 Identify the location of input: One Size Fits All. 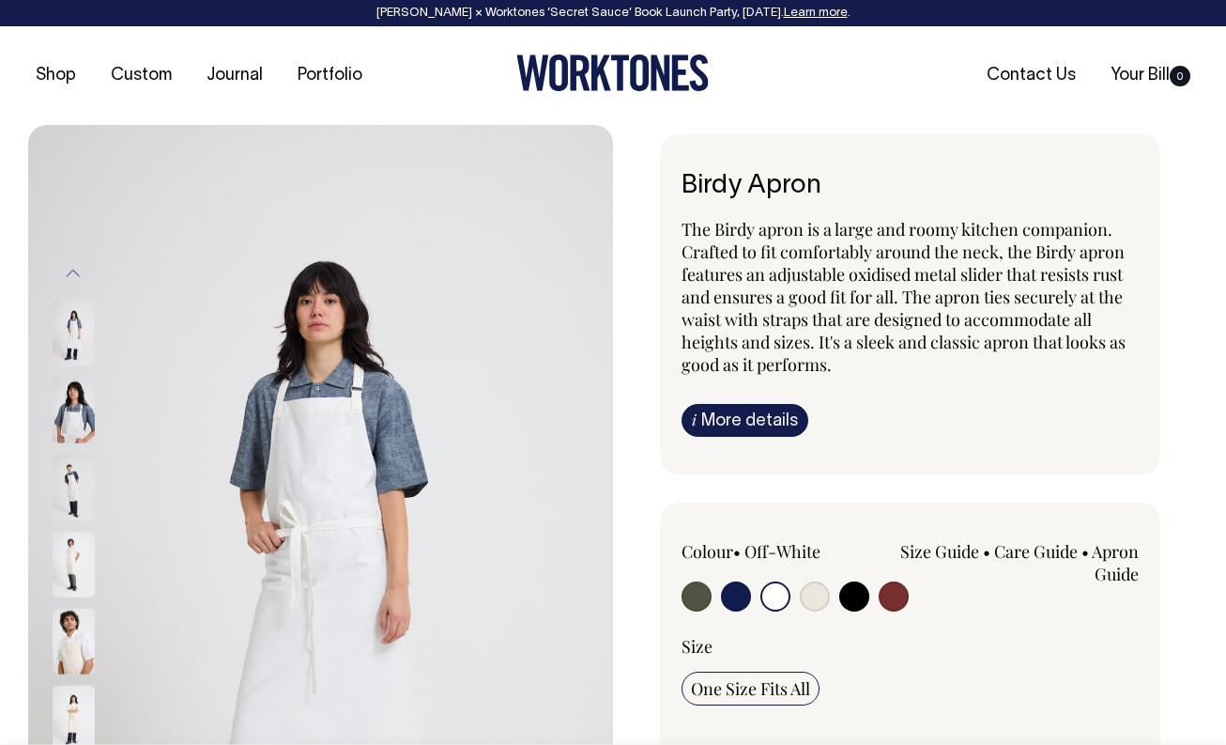
(750, 688).